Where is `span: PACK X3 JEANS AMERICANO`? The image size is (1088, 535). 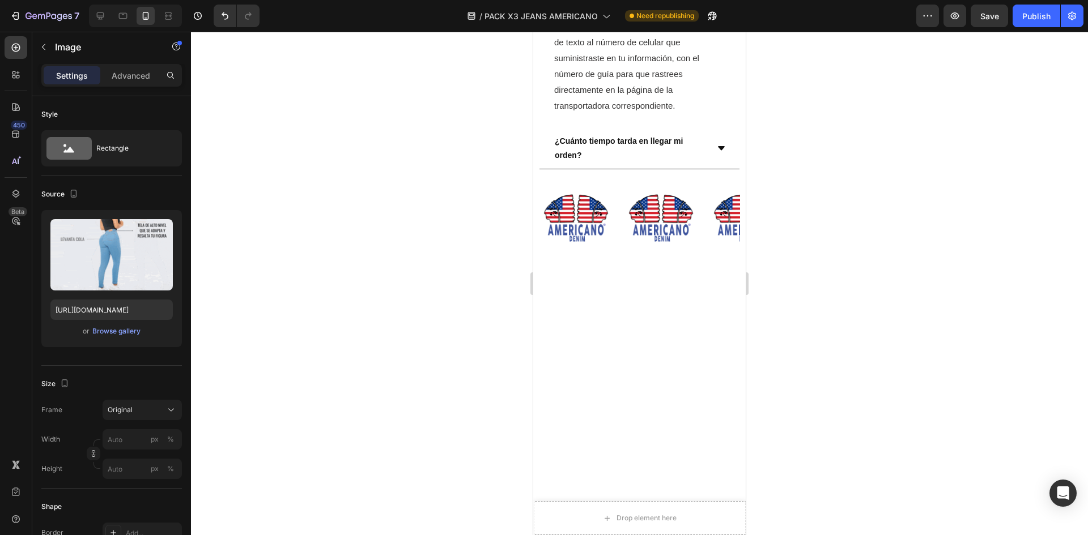
span: PACK X3 JEANS AMERICANO is located at coordinates (541, 16).